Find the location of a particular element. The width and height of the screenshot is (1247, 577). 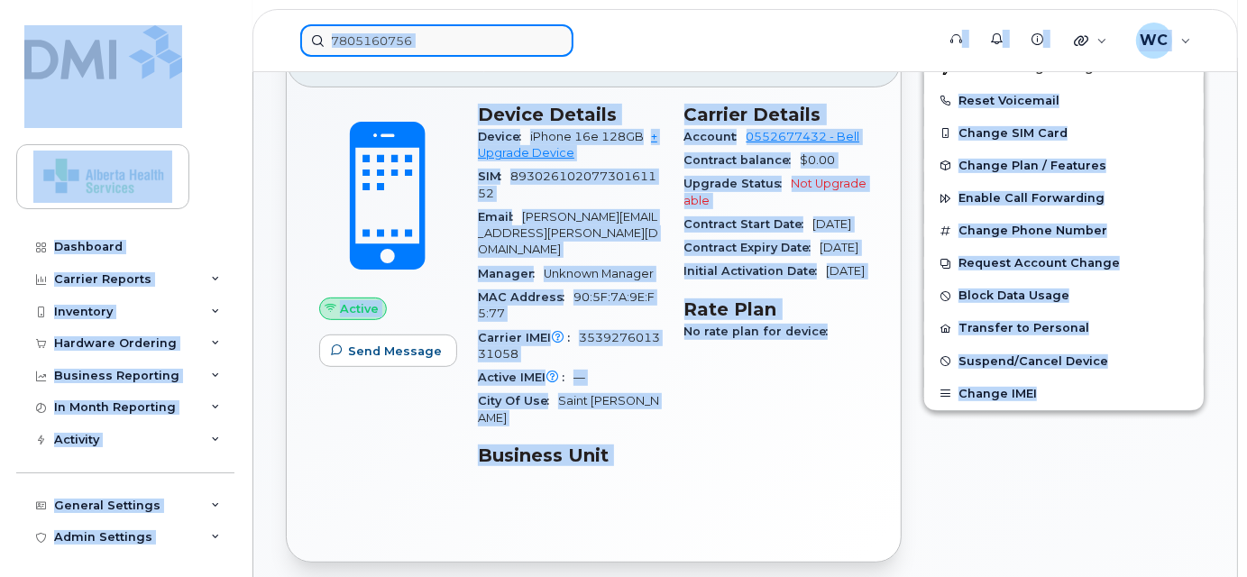

span: iPhone 16e 128GB is located at coordinates (587, 136).